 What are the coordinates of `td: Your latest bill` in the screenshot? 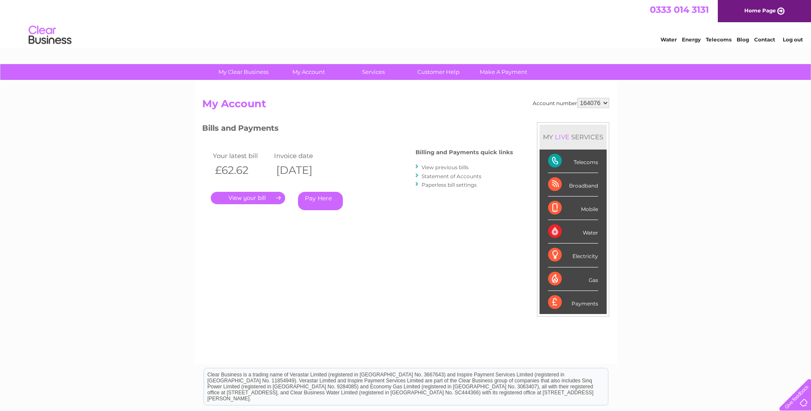 It's located at (242, 156).